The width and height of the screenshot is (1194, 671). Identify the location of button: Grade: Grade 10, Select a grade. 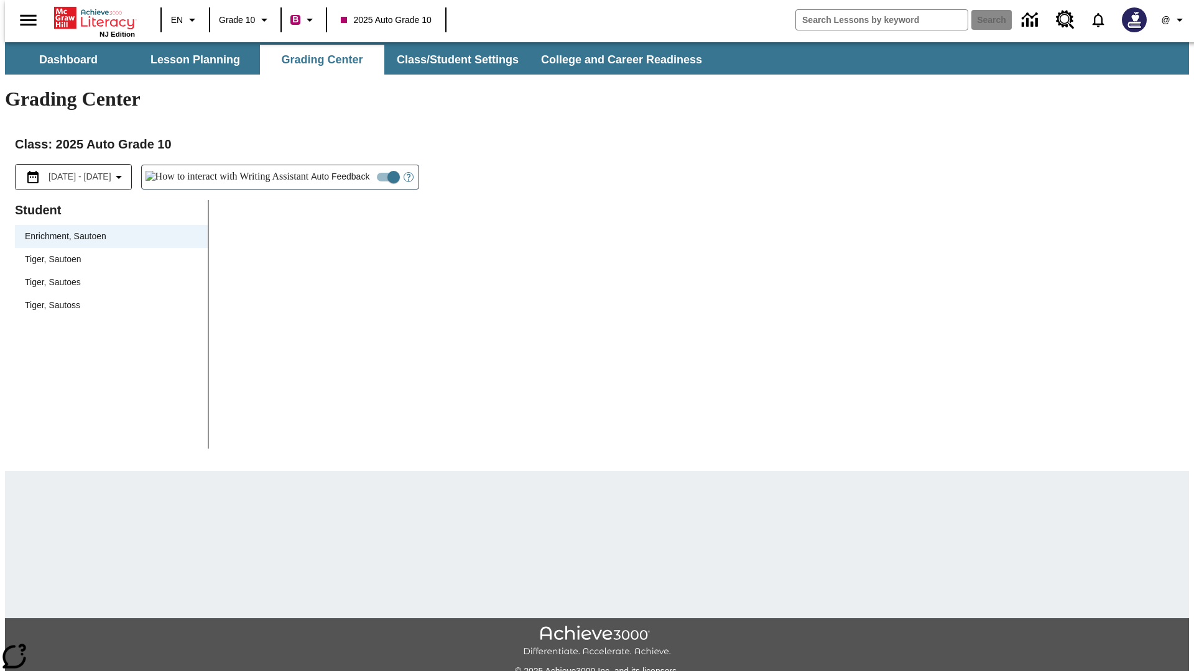
(245, 20).